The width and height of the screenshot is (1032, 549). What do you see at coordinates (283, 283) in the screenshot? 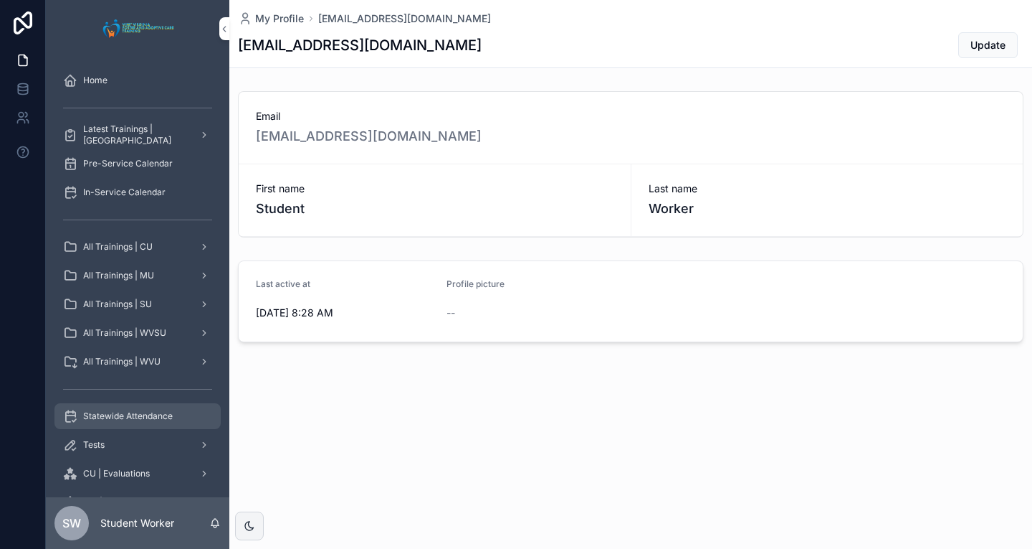
I see `span: Last active at` at bounding box center [283, 283].